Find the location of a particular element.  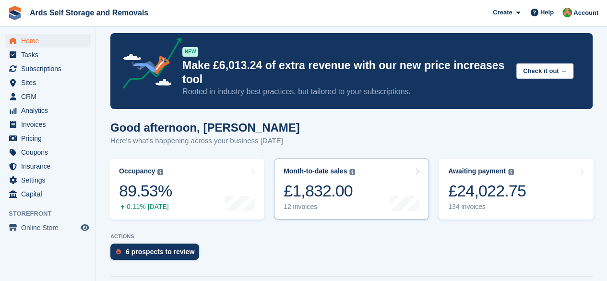

p: Make £6,013.24 of extra revenue with our new price increases tool is located at coordinates (346, 72).